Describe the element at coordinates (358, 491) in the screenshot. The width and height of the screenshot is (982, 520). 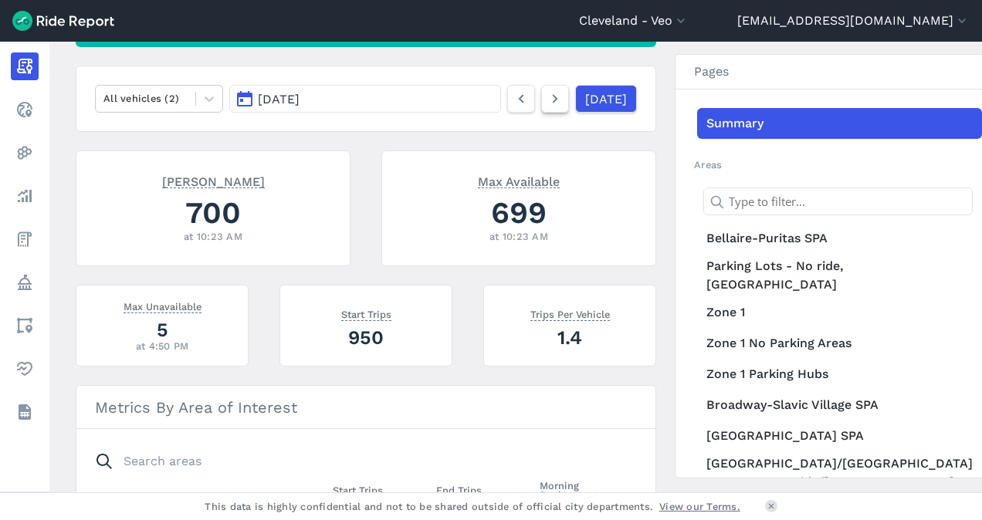
I see `button: Start Trips` at that location.